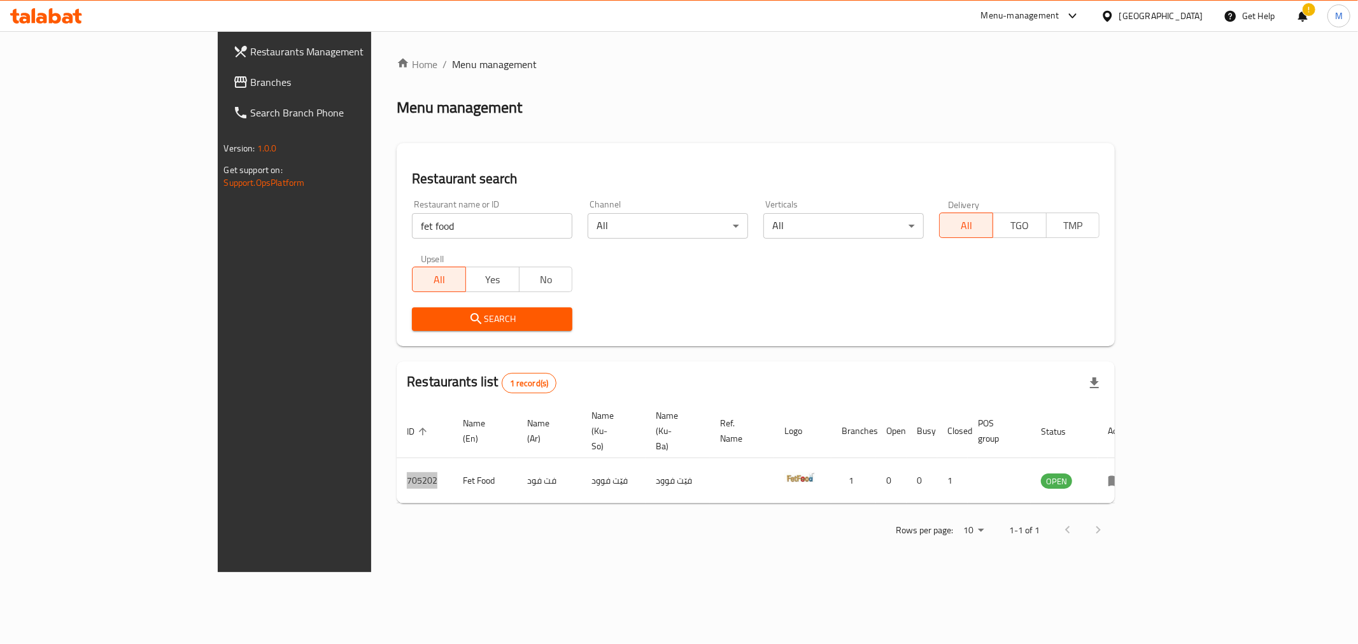 The height and width of the screenshot is (644, 1358). What do you see at coordinates (529, 383) in the screenshot?
I see `div: Total records count` at bounding box center [529, 383].